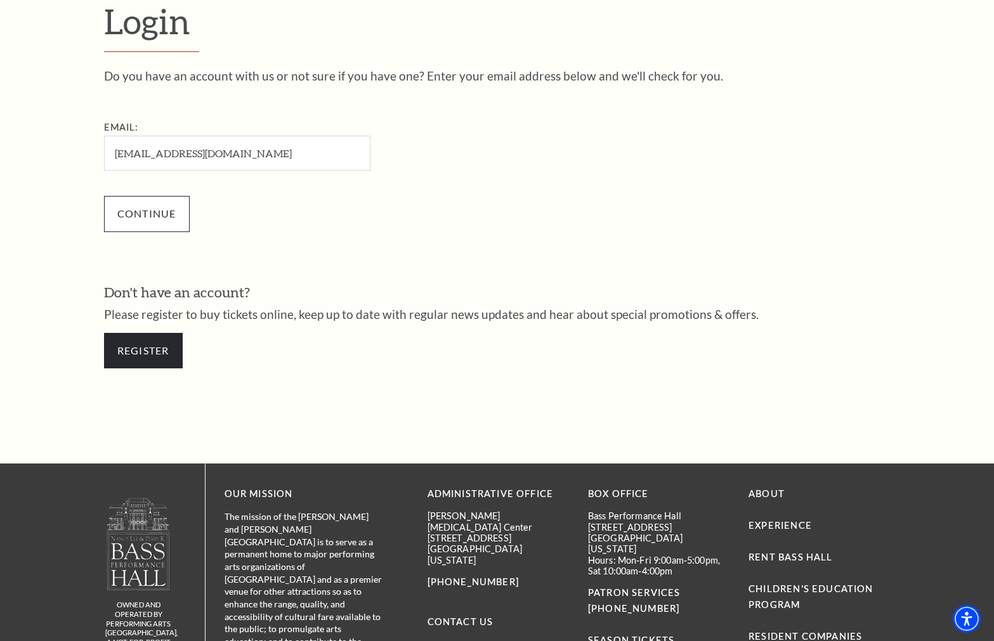 The height and width of the screenshot is (641, 994). What do you see at coordinates (658, 516) in the screenshot?
I see `p: Bass Performance Hall` at bounding box center [658, 516].